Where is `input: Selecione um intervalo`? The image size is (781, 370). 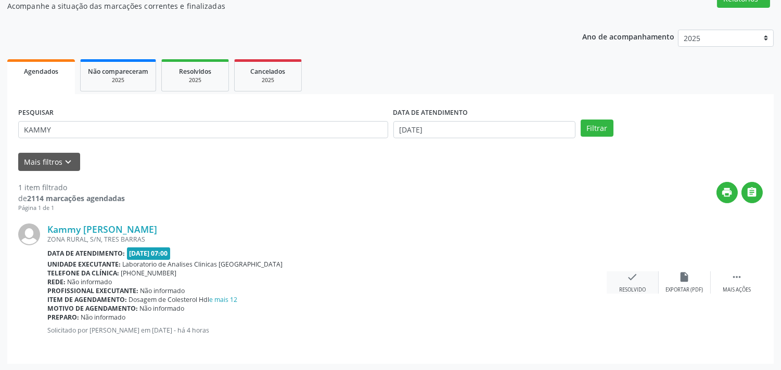 input: Selecione um intervalo is located at coordinates (484, 130).